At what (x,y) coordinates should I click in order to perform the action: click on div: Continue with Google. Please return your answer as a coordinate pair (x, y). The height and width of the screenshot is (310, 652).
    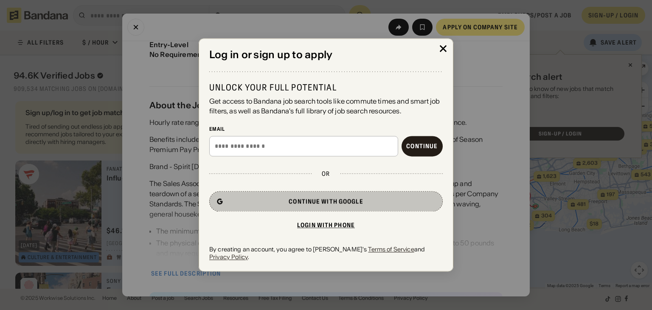
    Looking at the image, I should click on (325, 201).